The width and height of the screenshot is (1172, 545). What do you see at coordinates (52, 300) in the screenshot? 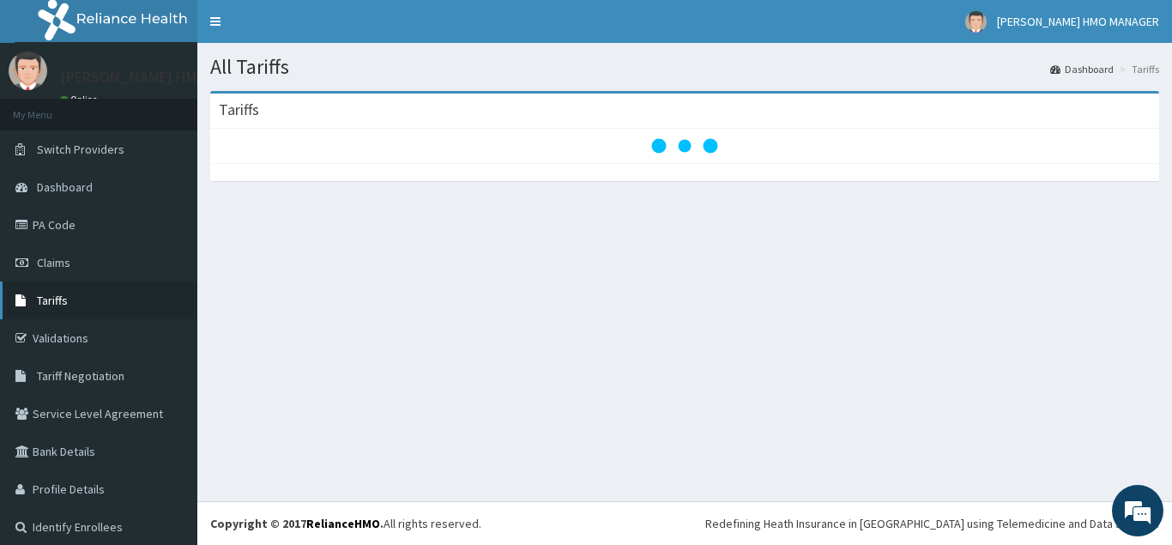
I see `span: Tariffs` at bounding box center [52, 300].